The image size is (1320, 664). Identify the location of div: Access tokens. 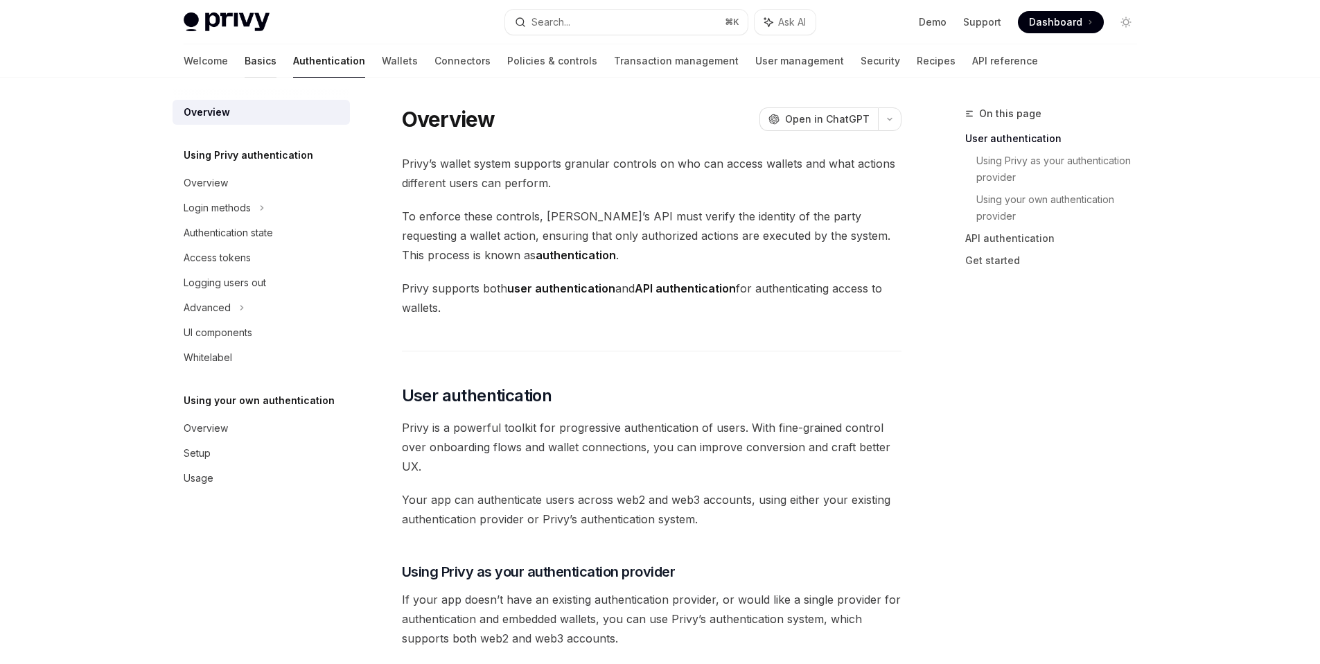
(217, 258).